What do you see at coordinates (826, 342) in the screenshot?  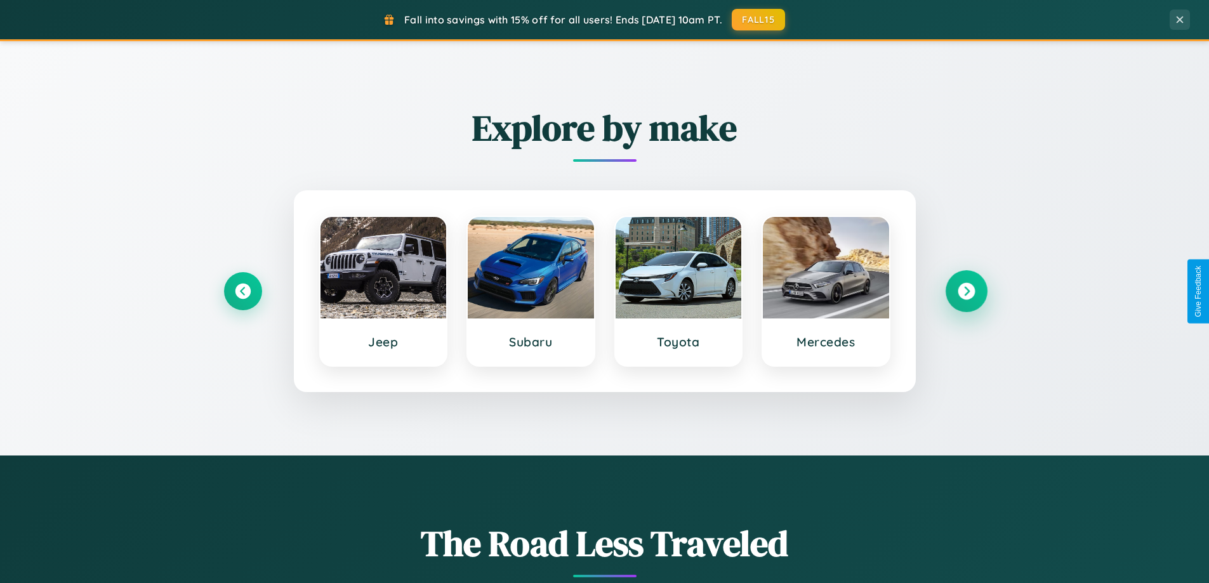 I see `h3: Mercedes` at bounding box center [826, 342].